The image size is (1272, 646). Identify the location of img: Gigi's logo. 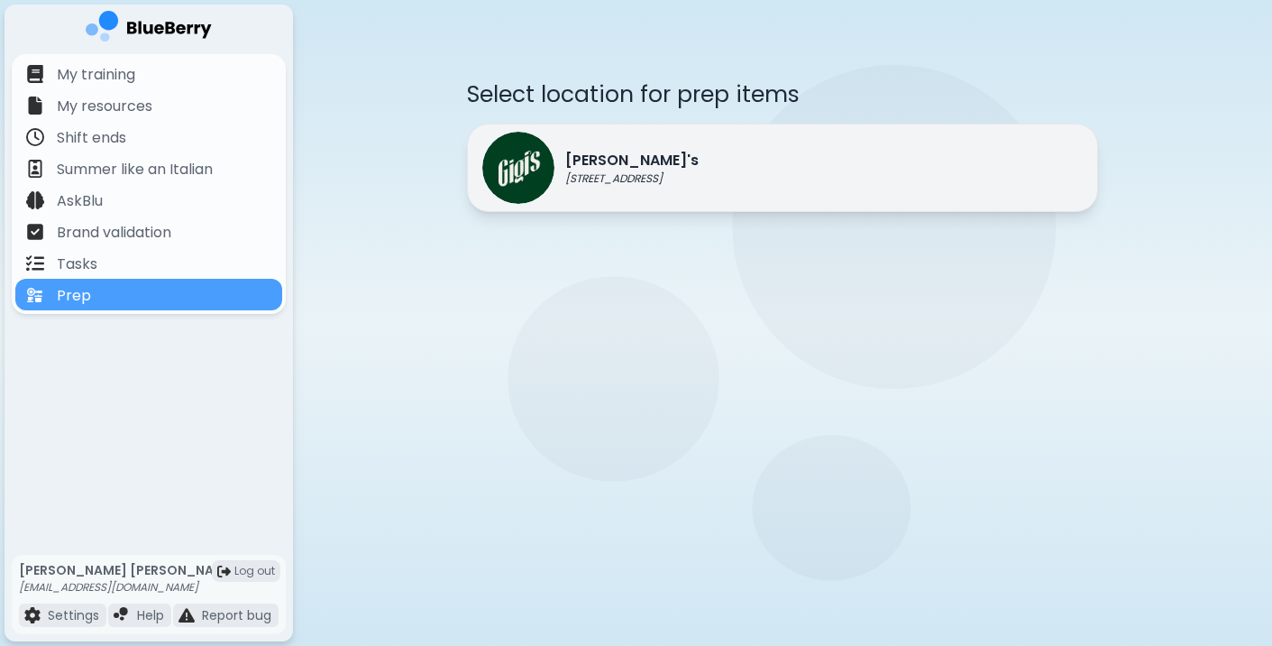
(518, 168).